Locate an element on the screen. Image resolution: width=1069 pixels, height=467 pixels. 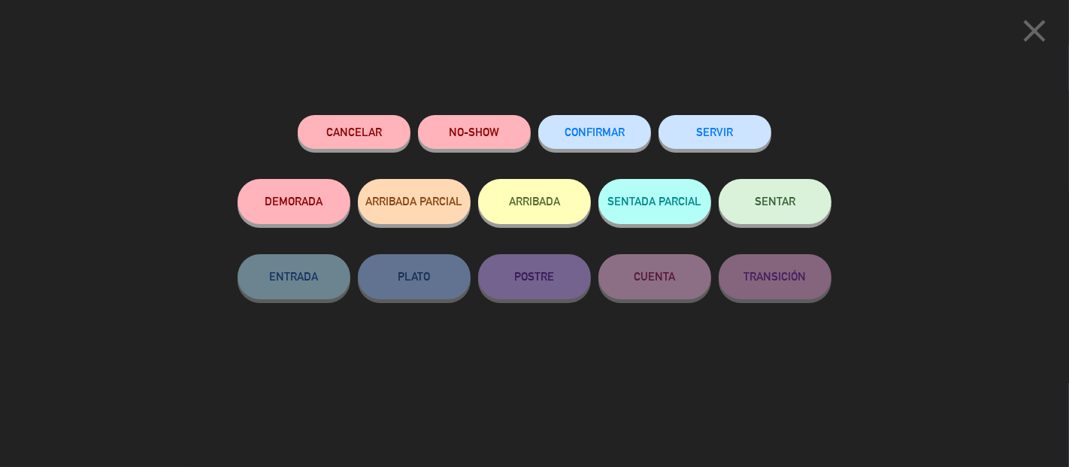
span: SENTAR is located at coordinates (775, 201).